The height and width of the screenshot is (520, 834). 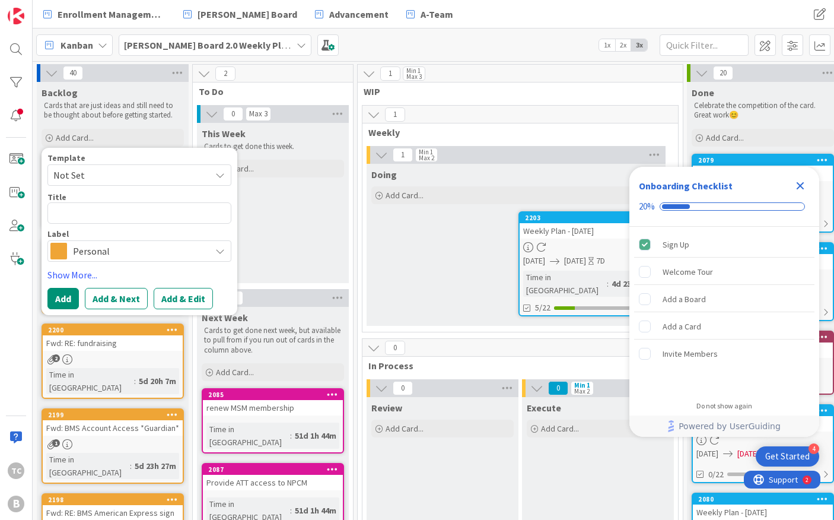 I want to click on span: Enrollment Management, so click(x=112, y=14).